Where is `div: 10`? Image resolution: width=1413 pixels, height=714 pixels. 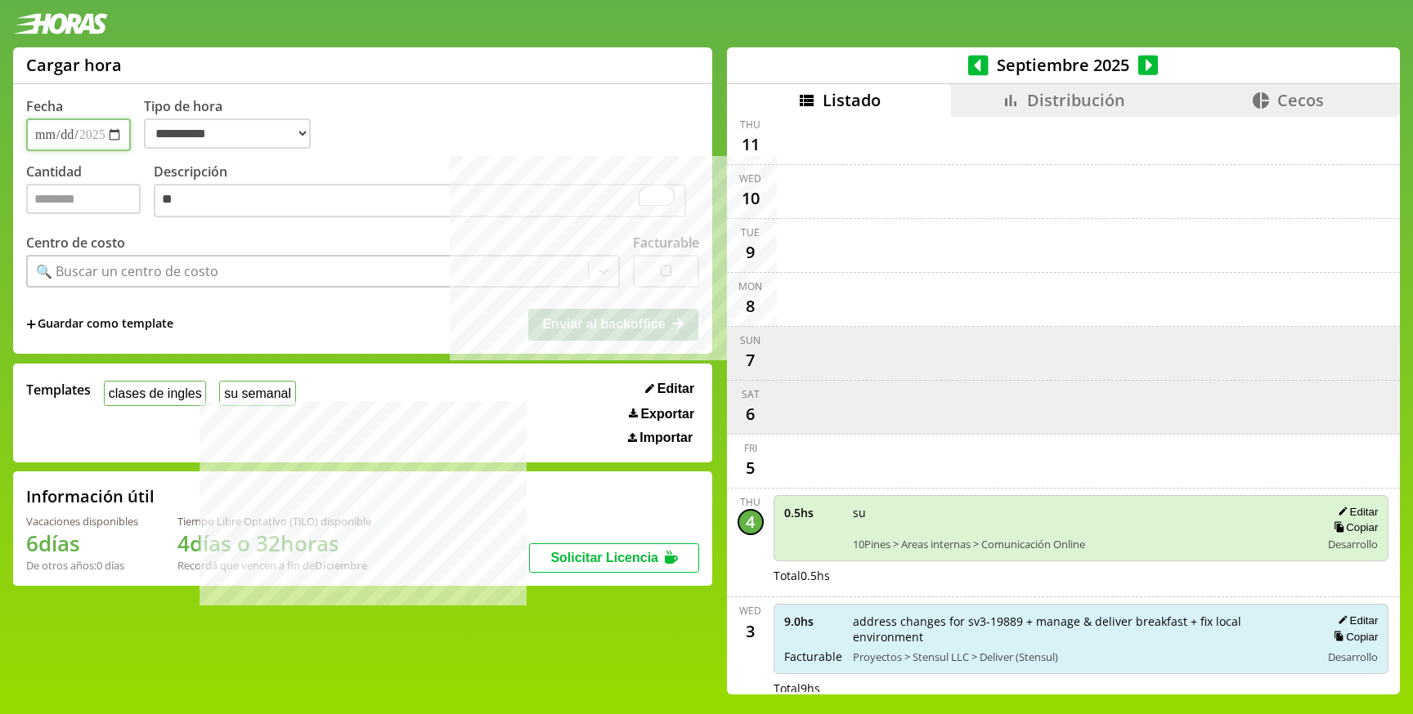
div: 10 is located at coordinates (750, 199).